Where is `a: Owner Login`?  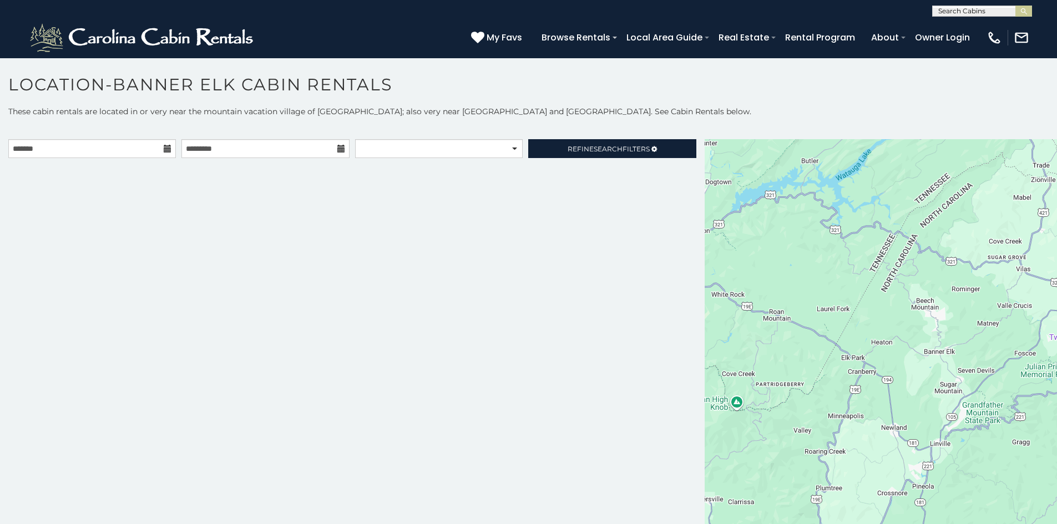 a: Owner Login is located at coordinates (942, 37).